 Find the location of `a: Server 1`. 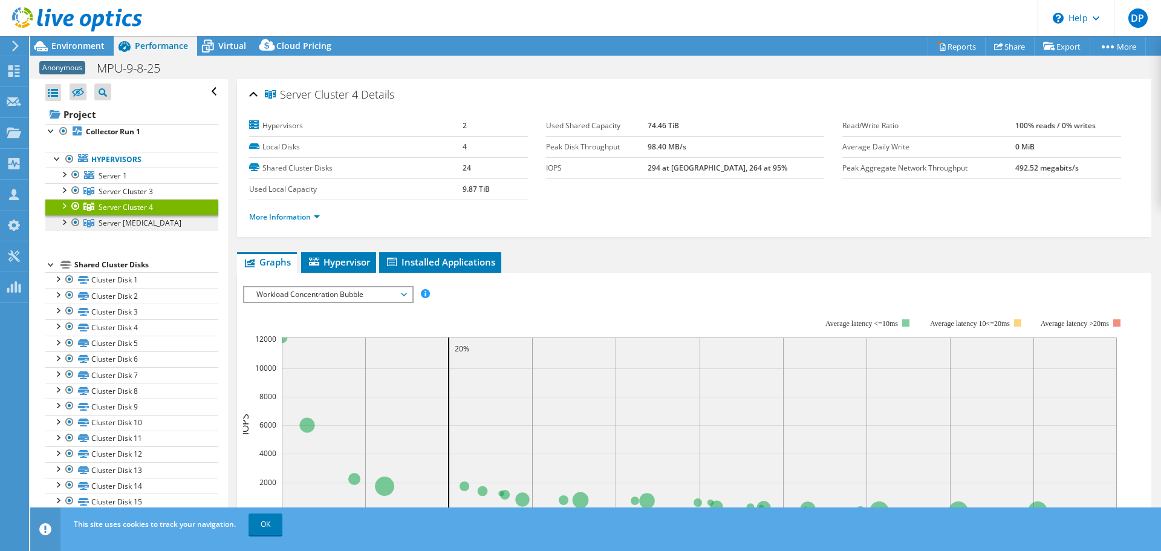

a: Server 1 is located at coordinates (132, 175).